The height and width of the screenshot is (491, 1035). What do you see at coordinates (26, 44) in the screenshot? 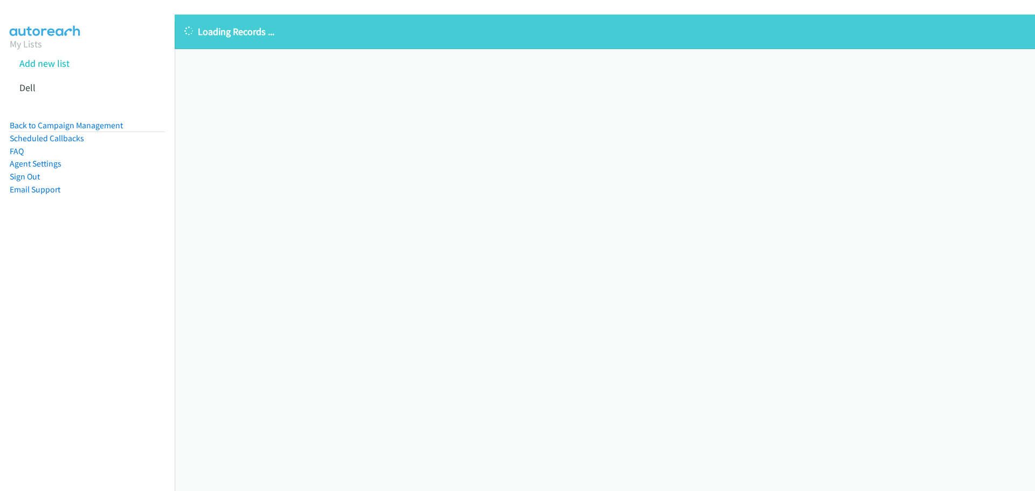
I see `a: My Lists` at bounding box center [26, 44].